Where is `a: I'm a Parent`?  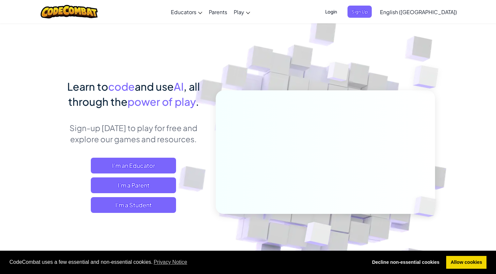 a: I'm a Parent is located at coordinates (134, 185).